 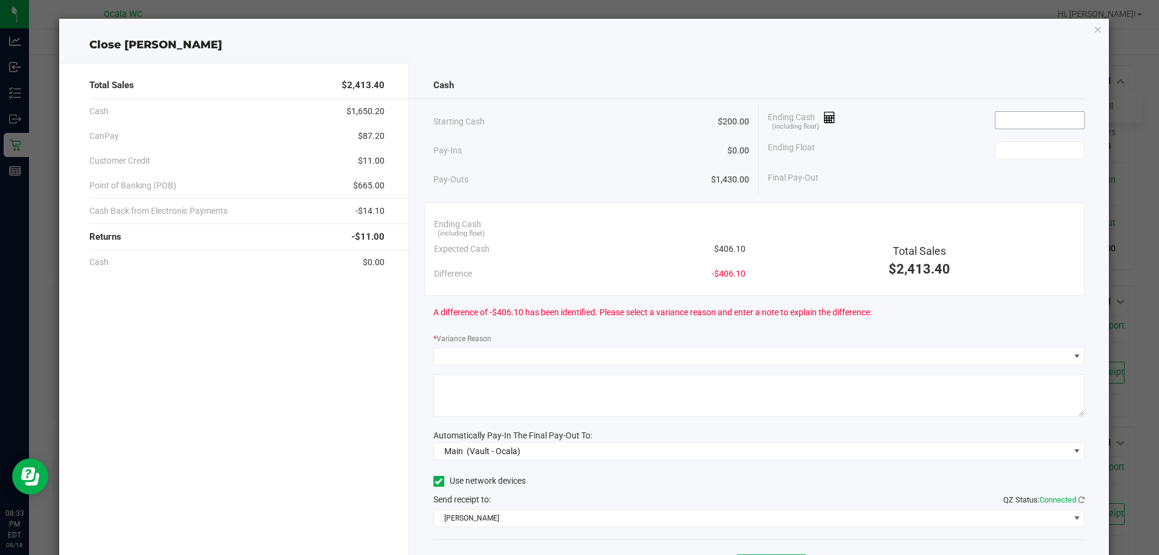 I want to click on span: Send receipt to:, so click(x=462, y=499).